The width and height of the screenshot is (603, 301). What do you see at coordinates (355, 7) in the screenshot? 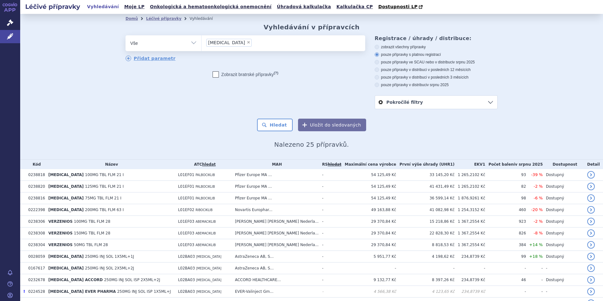
I see `a: Kalkulačka CP` at bounding box center [355, 7].